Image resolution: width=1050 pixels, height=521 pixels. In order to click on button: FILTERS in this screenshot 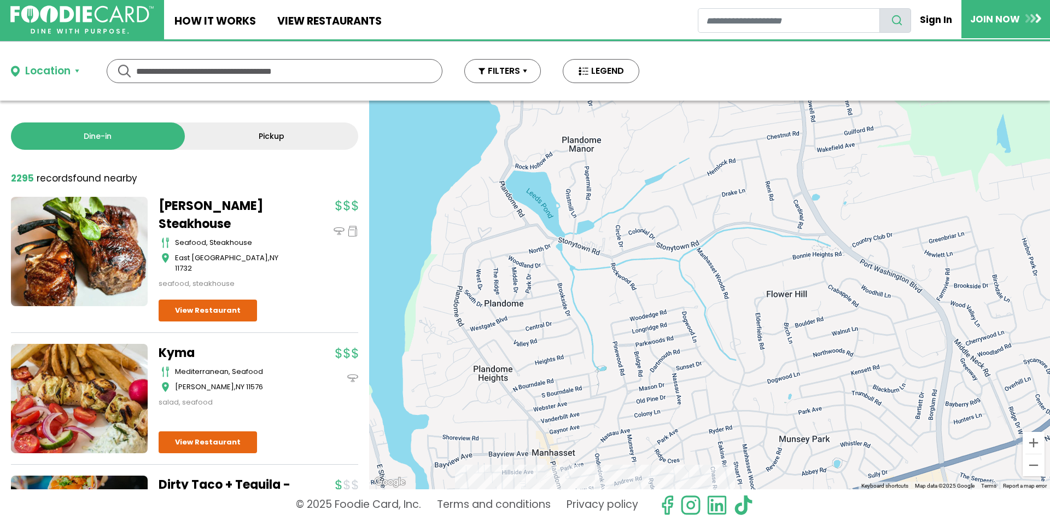, I will do `click(503, 71)`.